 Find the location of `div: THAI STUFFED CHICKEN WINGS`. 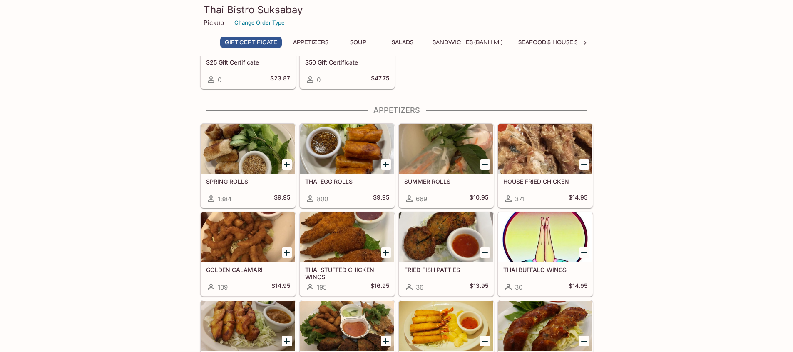

div: THAI STUFFED CHICKEN WINGS is located at coordinates (347, 237).